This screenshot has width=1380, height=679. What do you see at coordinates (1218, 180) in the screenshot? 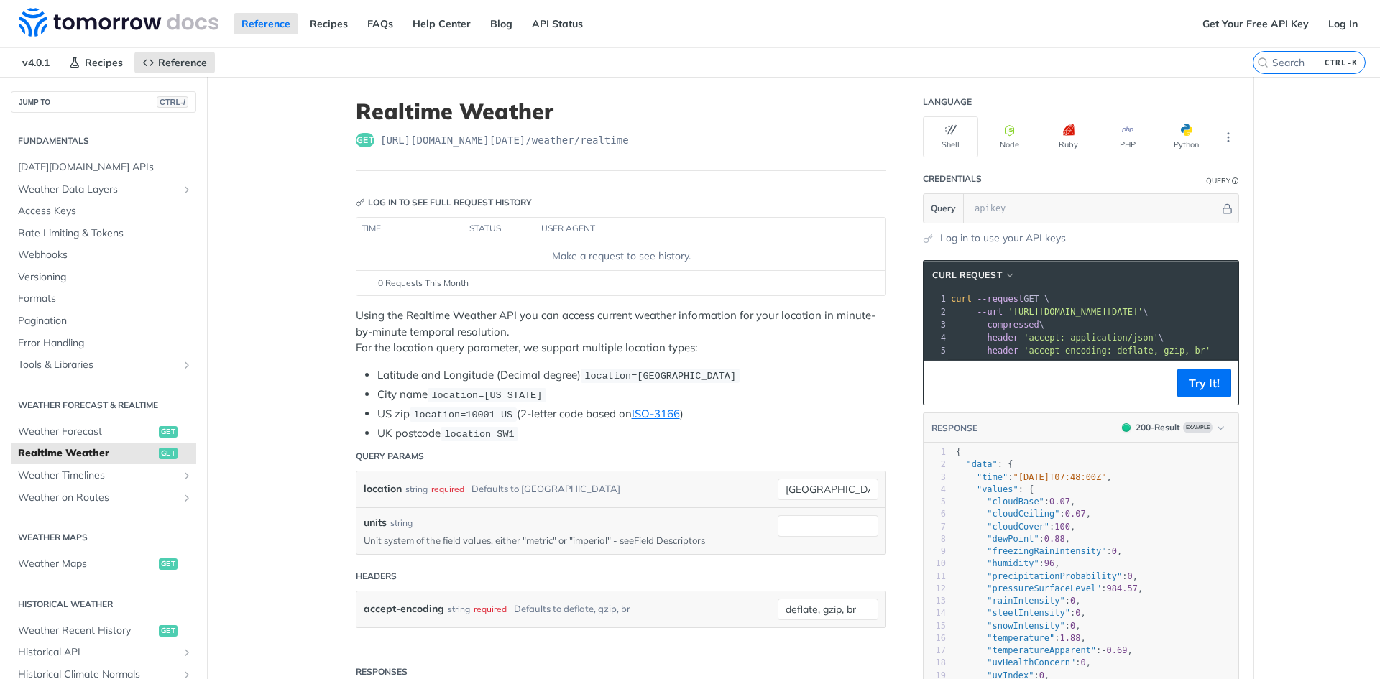
I see `div: Query` at bounding box center [1218, 180].